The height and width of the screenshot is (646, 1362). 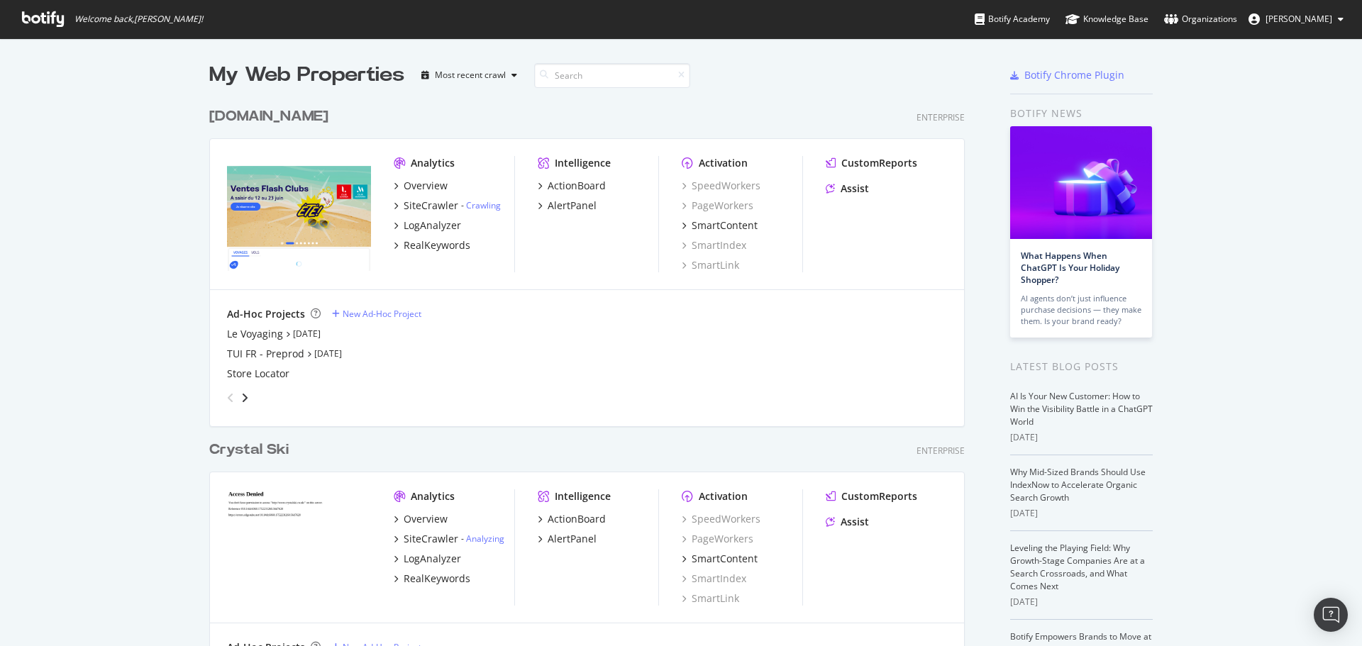 What do you see at coordinates (230, 398) in the screenshot?
I see `div: angle-left` at bounding box center [230, 398].